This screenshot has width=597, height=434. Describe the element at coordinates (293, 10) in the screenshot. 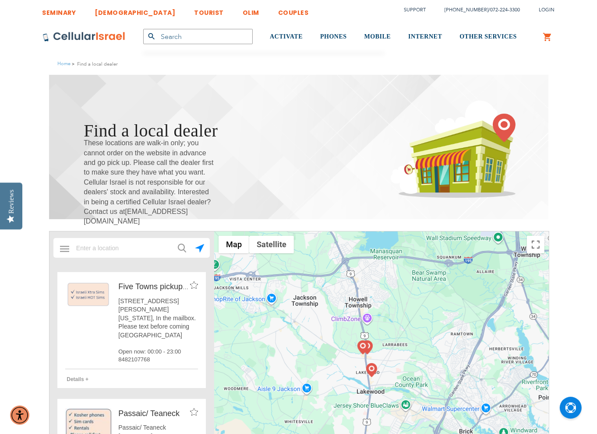

I see `a: COUPLES` at that location.